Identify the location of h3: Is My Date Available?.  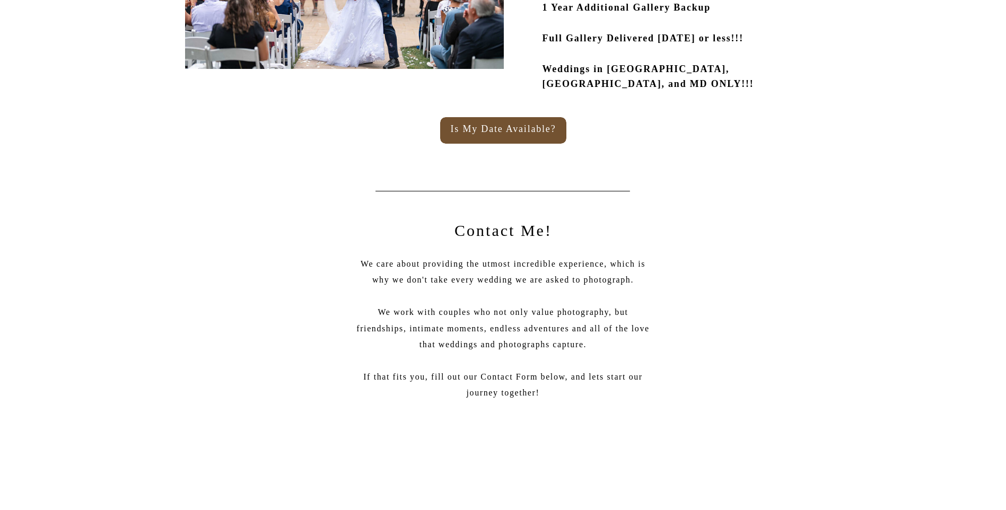
(503, 127).